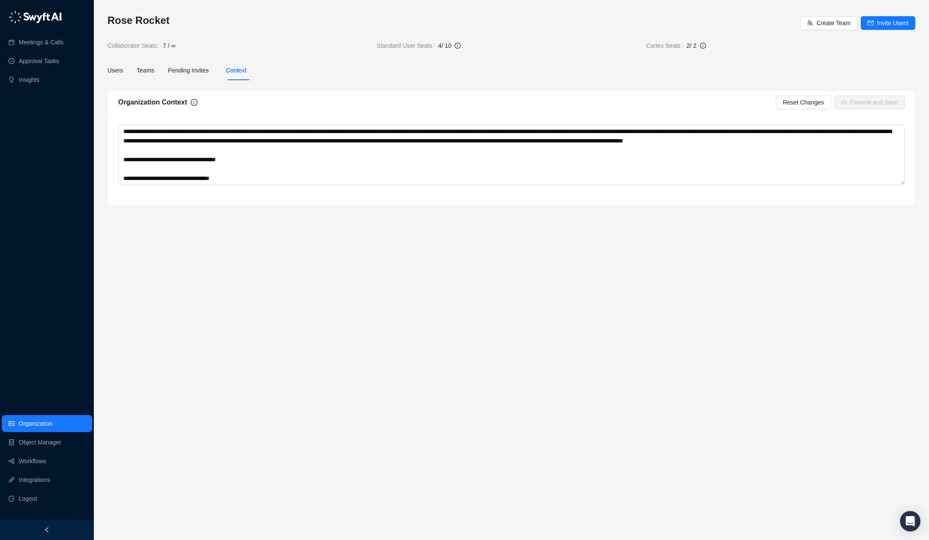 The image size is (929, 540). I want to click on span: Collaborator Seats, so click(135, 46).